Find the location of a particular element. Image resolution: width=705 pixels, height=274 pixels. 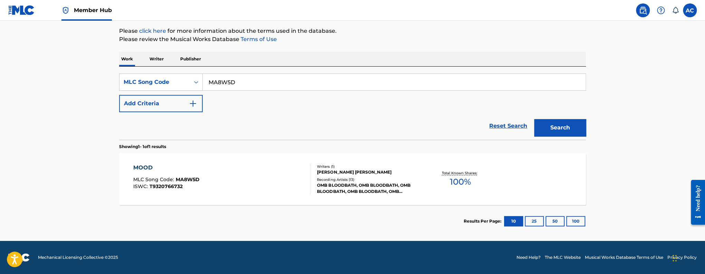

div: Recording Artists ( 13 ) is located at coordinates (369, 179).